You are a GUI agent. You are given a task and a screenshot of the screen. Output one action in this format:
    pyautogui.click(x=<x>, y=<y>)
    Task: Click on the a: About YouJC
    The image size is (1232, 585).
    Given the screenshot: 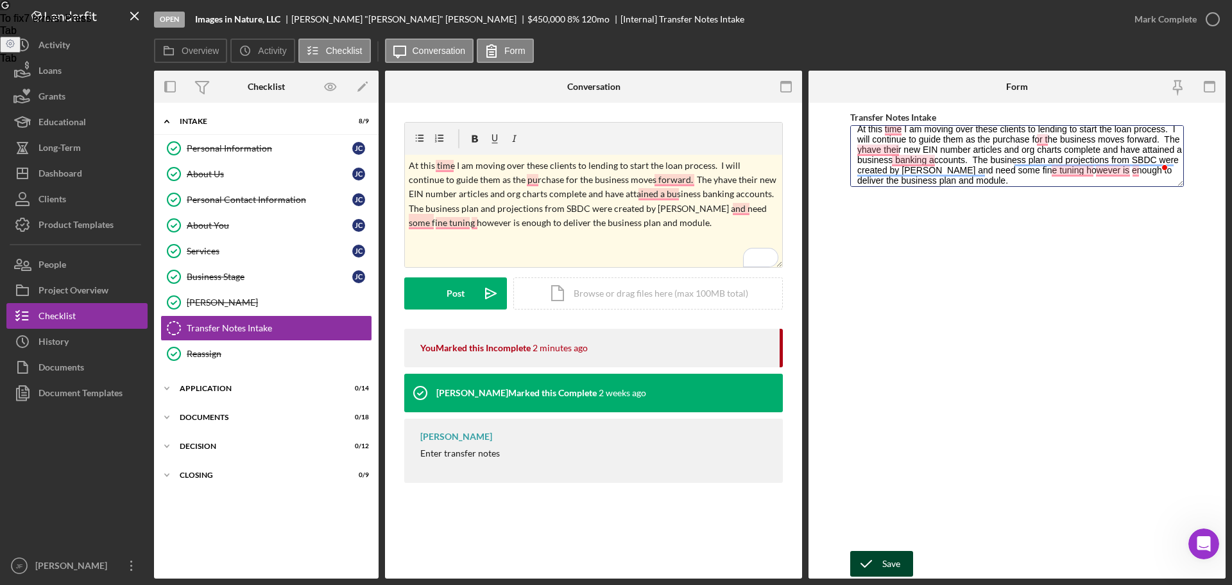 What is the action you would take?
    pyautogui.click(x=266, y=225)
    